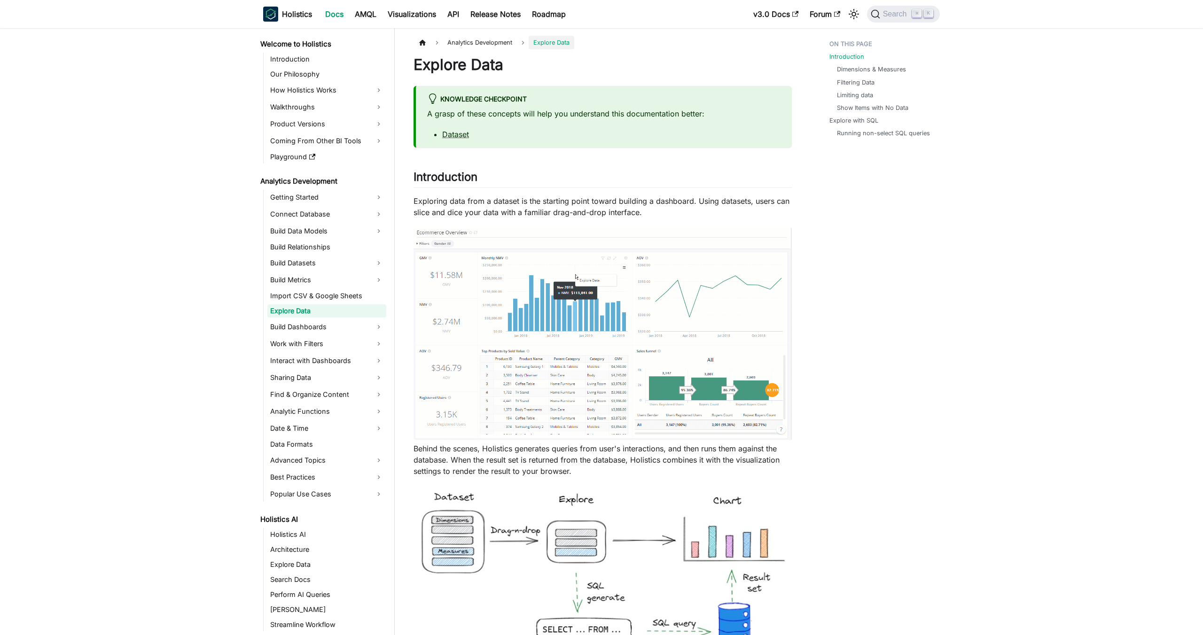  I want to click on a: AMQL, so click(366, 14).